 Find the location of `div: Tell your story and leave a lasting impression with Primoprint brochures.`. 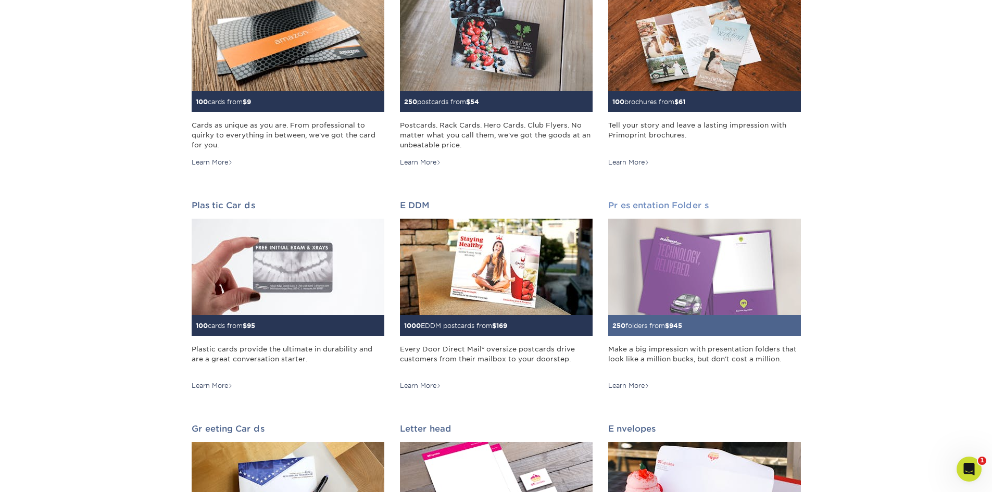

div: Tell your story and leave a lasting impression with Primoprint brochures. is located at coordinates (704, 135).